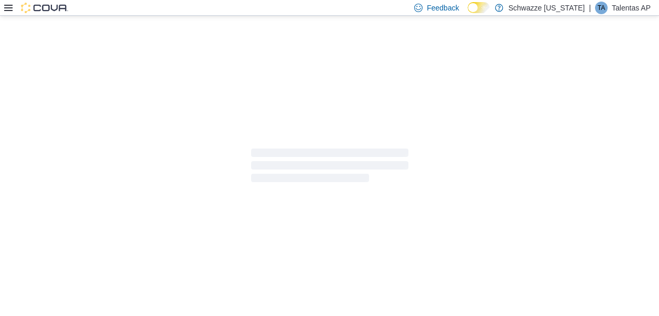 The height and width of the screenshot is (316, 659). Describe the element at coordinates (45, 8) in the screenshot. I see `img: Cova` at that location.